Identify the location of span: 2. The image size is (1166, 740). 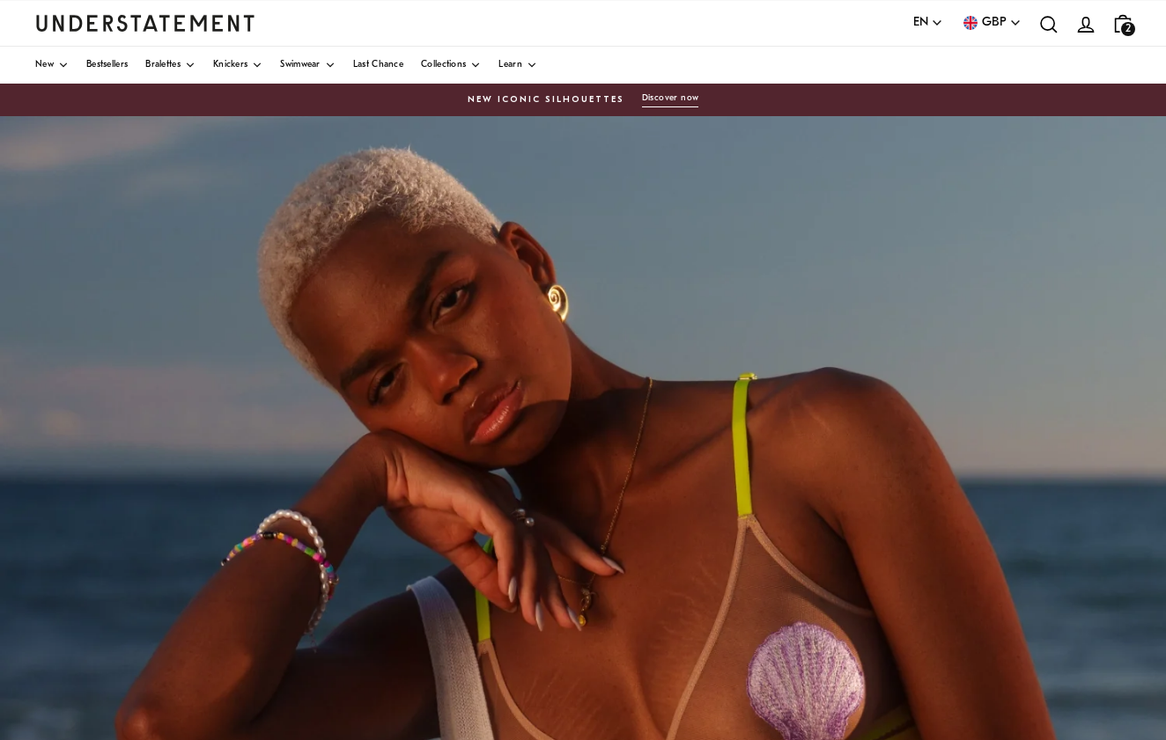
(1128, 29).